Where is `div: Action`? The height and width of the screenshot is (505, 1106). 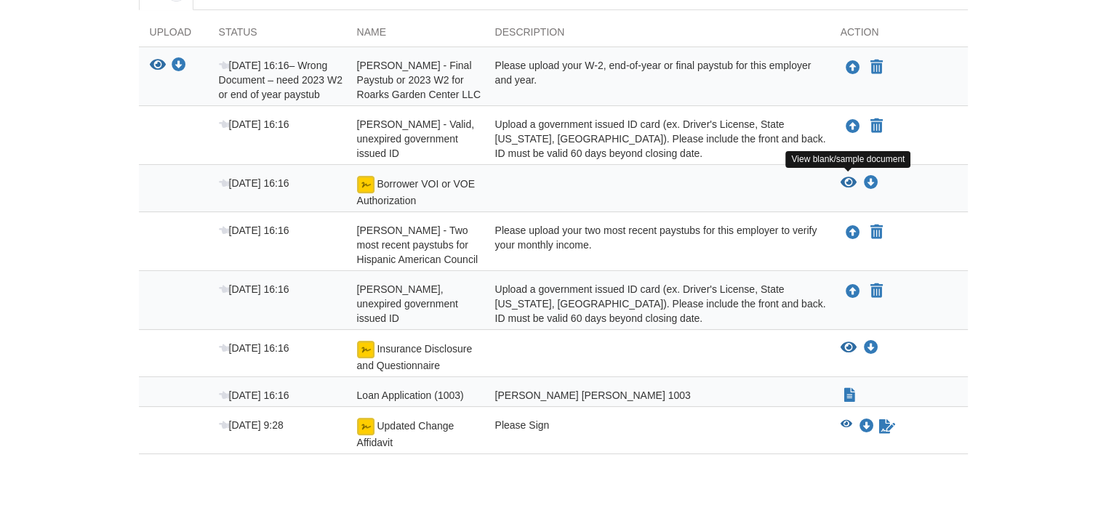 div: Action is located at coordinates (899, 36).